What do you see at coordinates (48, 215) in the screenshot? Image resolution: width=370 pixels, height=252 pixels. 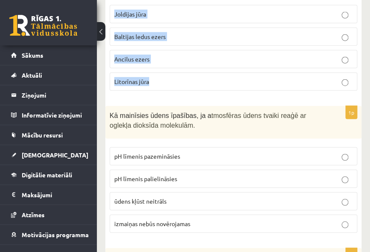 I see `a: Atzīmes` at bounding box center [48, 215].